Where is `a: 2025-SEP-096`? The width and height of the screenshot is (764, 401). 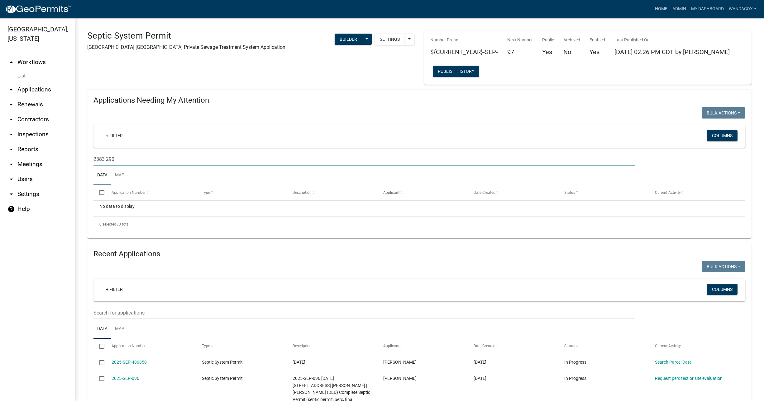
a: 2025-SEP-096 is located at coordinates (125, 379).